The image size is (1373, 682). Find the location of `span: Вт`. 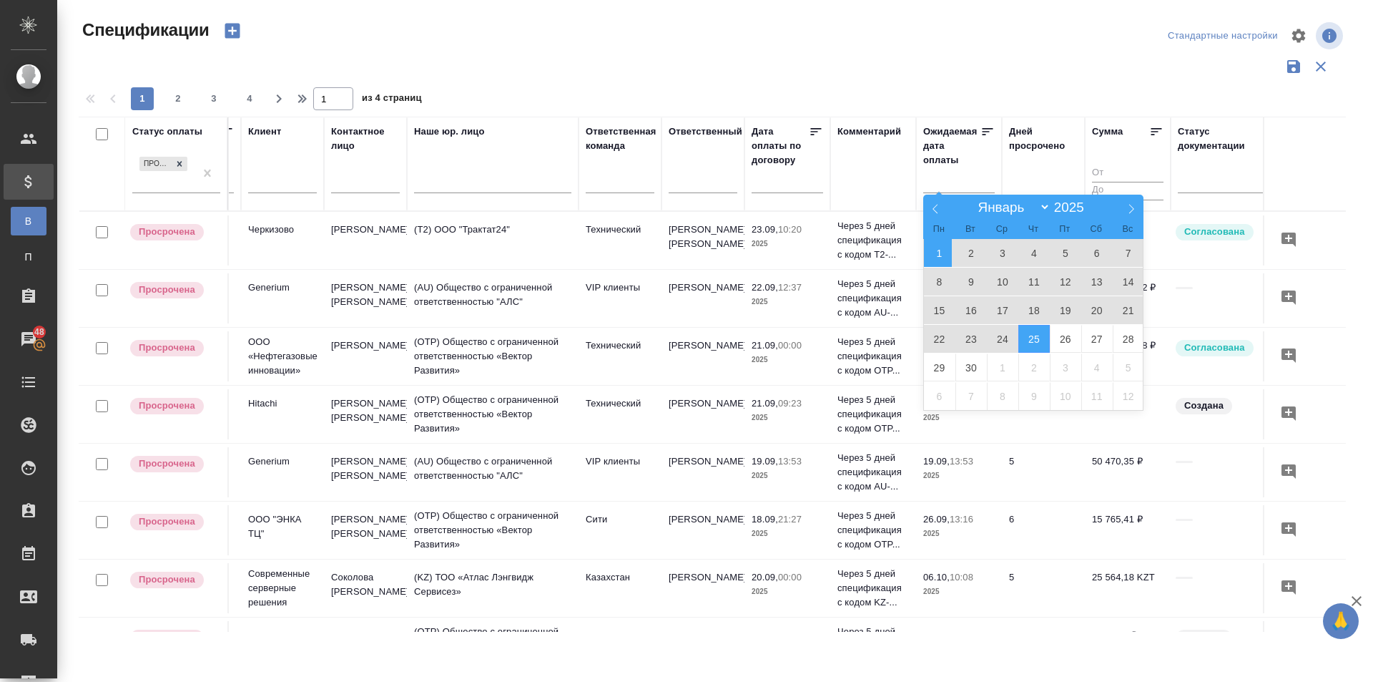

span: Вт is located at coordinates (971, 229).